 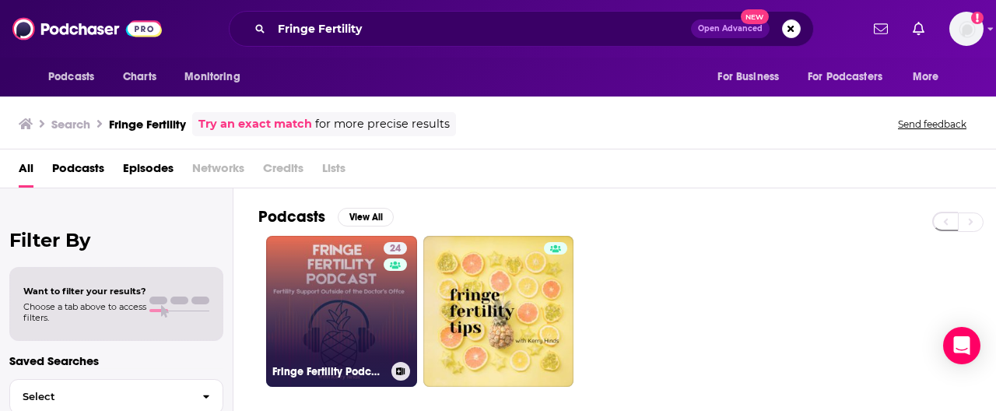 I want to click on h2: Filter By, so click(x=116, y=240).